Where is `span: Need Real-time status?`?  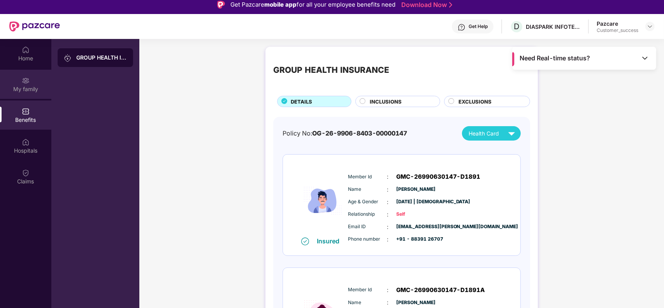
span: Need Real-time status? is located at coordinates (555, 58).